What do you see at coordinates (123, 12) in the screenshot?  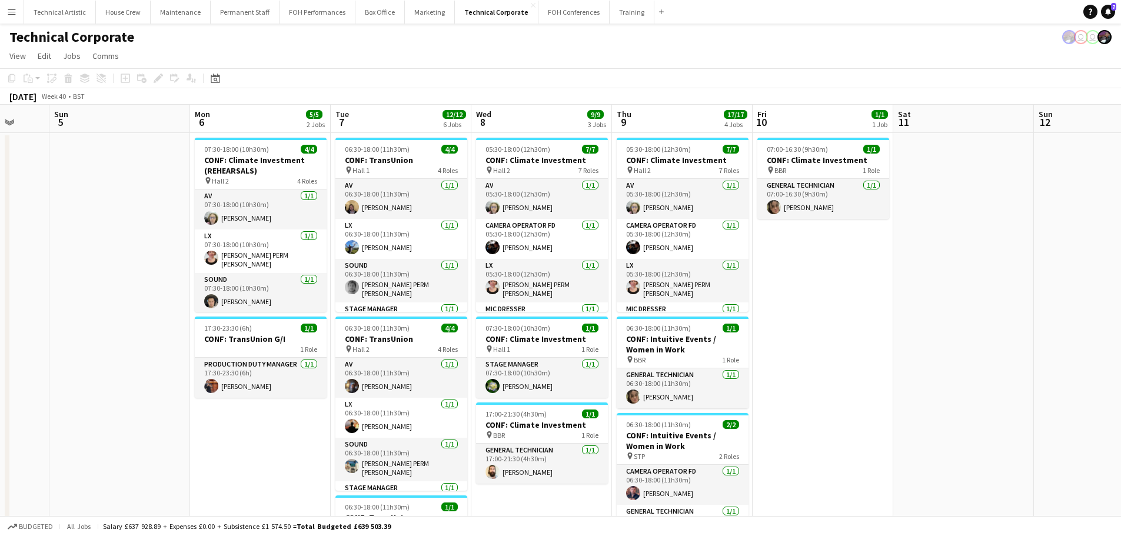 I see `button: House Crew` at bounding box center [123, 12].